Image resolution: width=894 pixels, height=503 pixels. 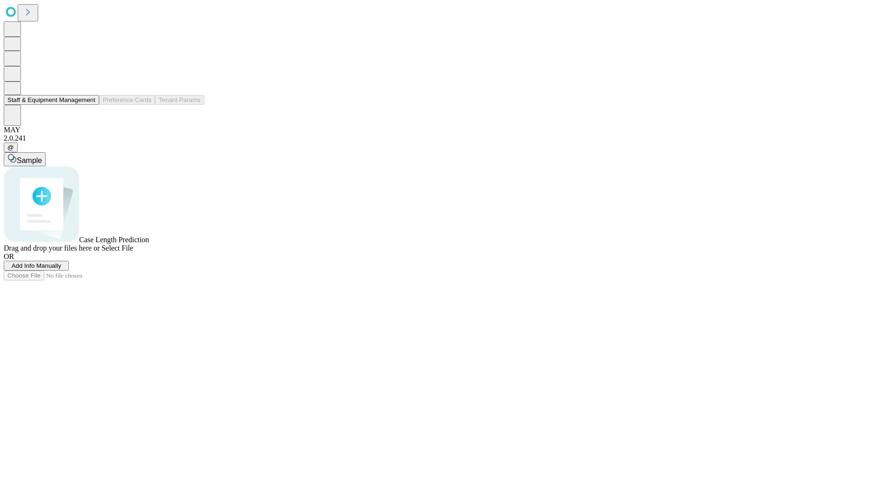 What do you see at coordinates (127, 100) in the screenshot?
I see `button: Preference Cards` at bounding box center [127, 100].